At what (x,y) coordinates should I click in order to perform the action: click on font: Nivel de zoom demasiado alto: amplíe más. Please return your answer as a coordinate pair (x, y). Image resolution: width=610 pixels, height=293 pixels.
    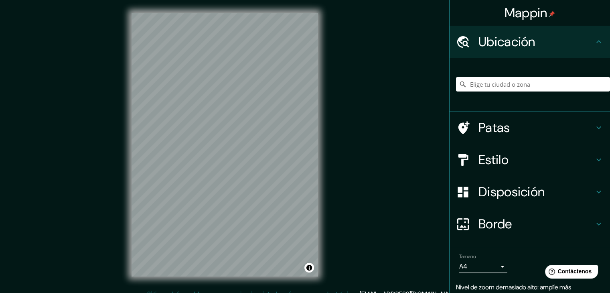
    Looking at the image, I should click on (514, 287).